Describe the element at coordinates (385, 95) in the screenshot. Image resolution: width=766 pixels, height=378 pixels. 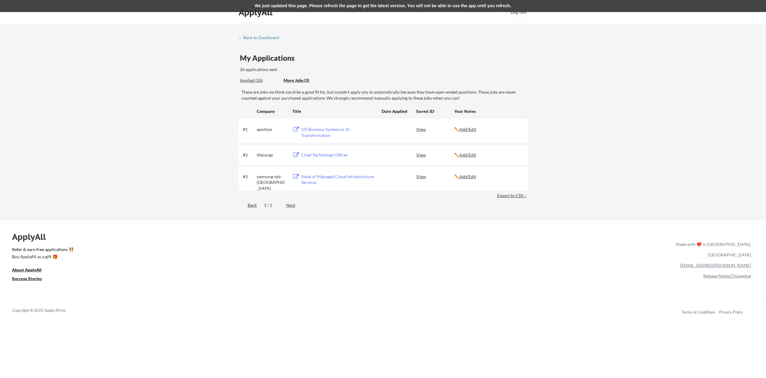
I see `div: These are jobs we think you'd be a good fit for, but couldn't apply you to automatically because ...` at that location.